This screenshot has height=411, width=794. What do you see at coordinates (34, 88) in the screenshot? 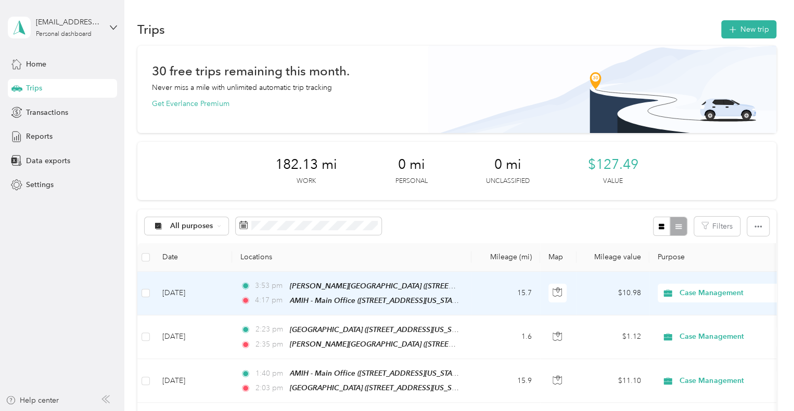
I see `span: Trips` at bounding box center [34, 88].